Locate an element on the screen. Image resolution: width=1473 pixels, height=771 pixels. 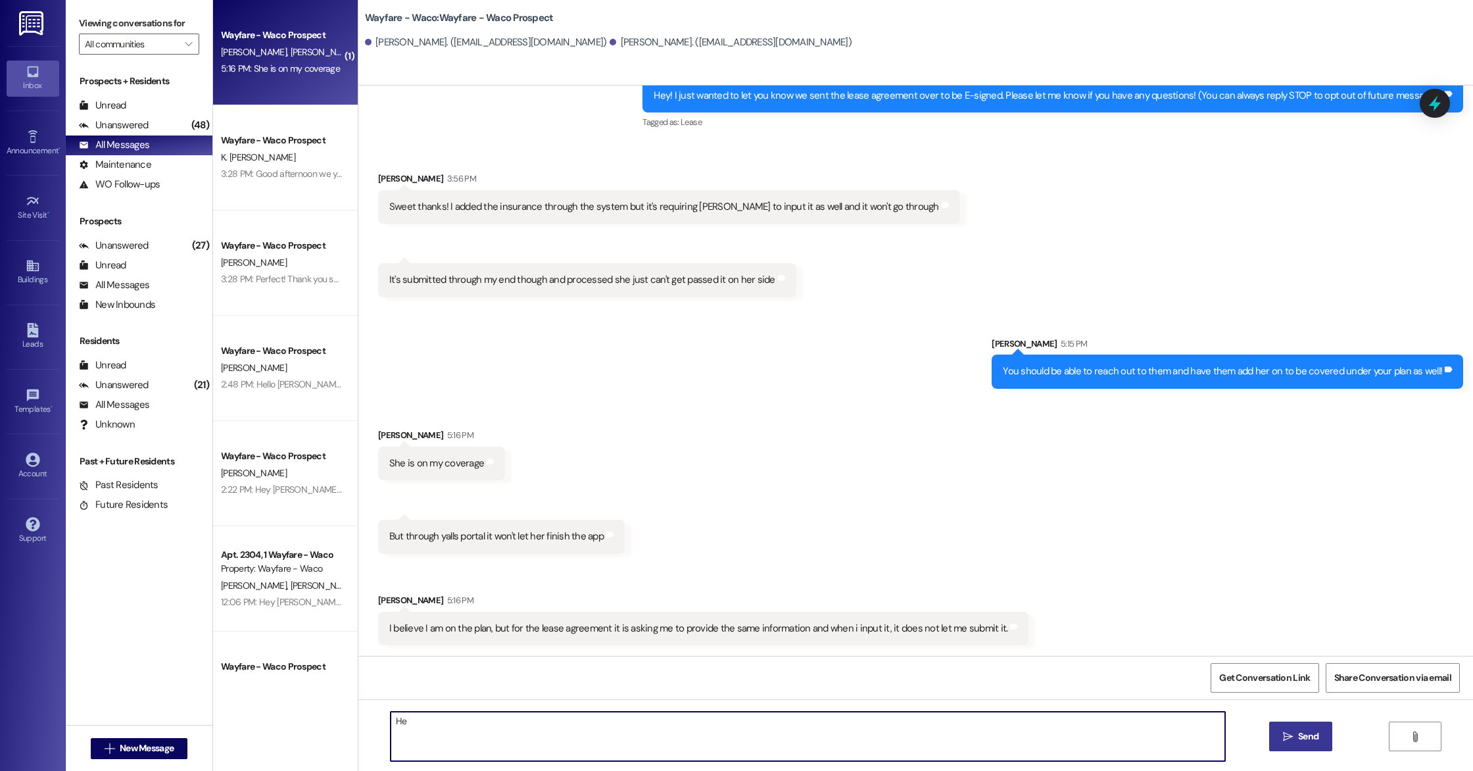
div: (48) is located at coordinates (200, 125).